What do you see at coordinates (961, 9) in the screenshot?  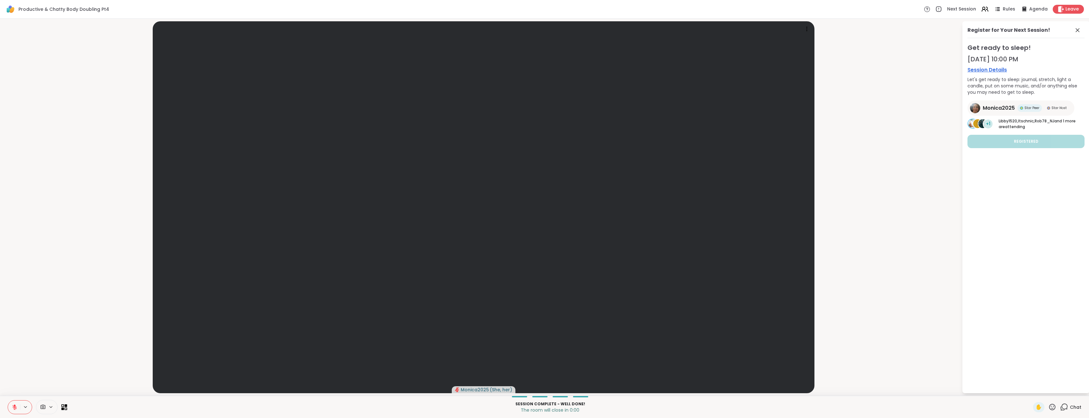 I see `span: Next Session` at bounding box center [961, 9].